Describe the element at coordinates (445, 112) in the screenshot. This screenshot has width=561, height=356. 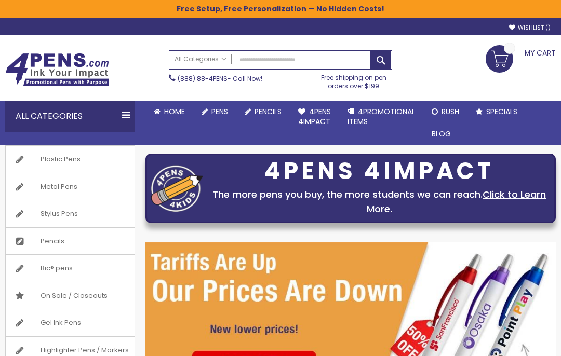
I see `a: Rush` at that location.